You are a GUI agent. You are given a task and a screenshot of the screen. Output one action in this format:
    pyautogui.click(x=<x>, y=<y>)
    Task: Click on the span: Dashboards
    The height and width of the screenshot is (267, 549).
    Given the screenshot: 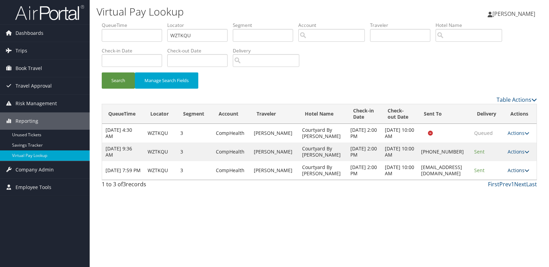 What is the action you would take?
    pyautogui.click(x=29, y=33)
    